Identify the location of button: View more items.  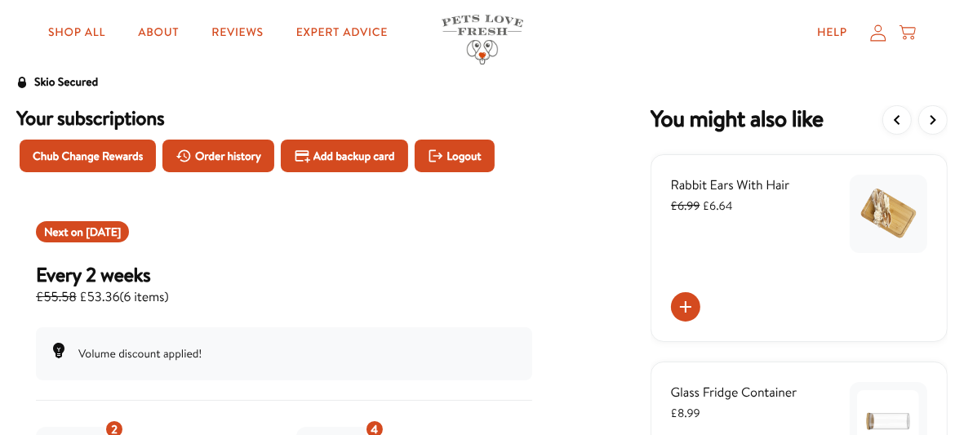
(933, 120).